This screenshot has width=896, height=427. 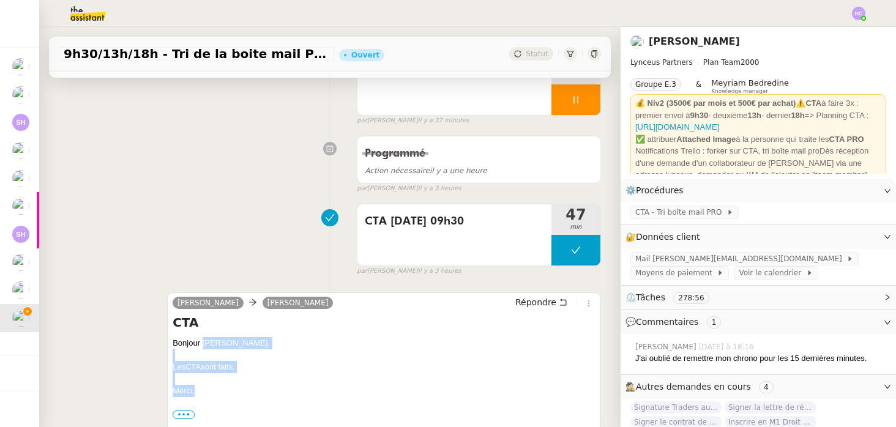 I want to click on div: Notifications Trello : forker sur CTA, tri boîte mail proDès réception d'une demande d'un collabo..., so click(x=758, y=163).